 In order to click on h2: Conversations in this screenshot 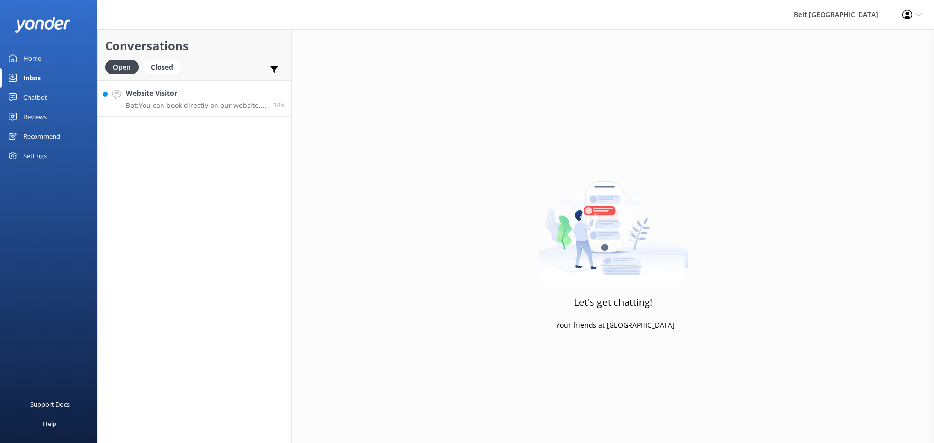, I will do `click(195, 46)`.